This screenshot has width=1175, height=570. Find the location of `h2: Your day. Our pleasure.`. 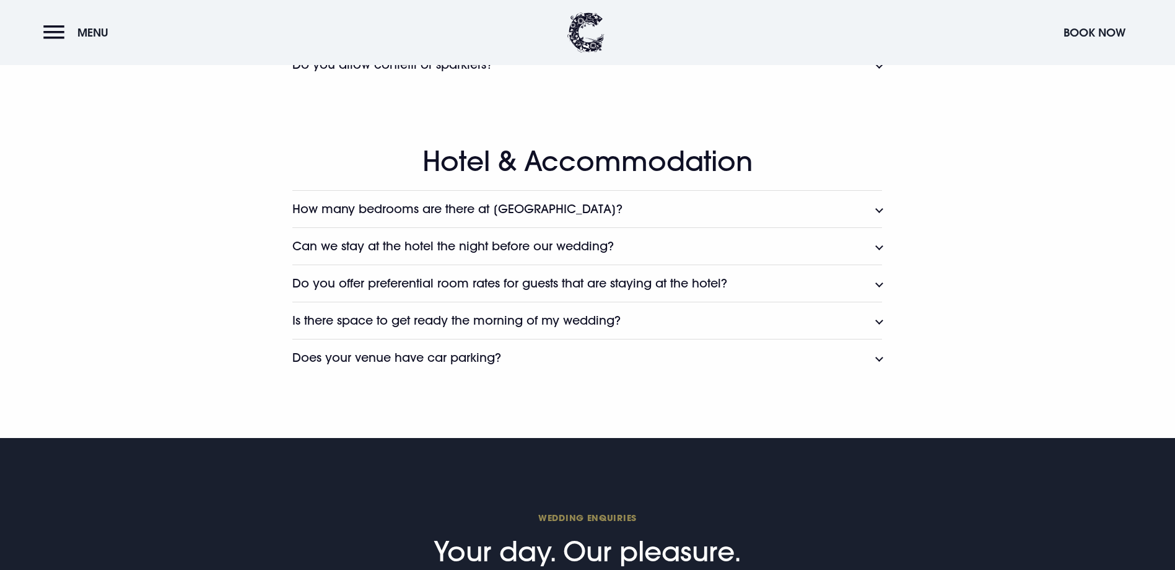

h2: Your day. Our pleasure. is located at coordinates (587, 540).